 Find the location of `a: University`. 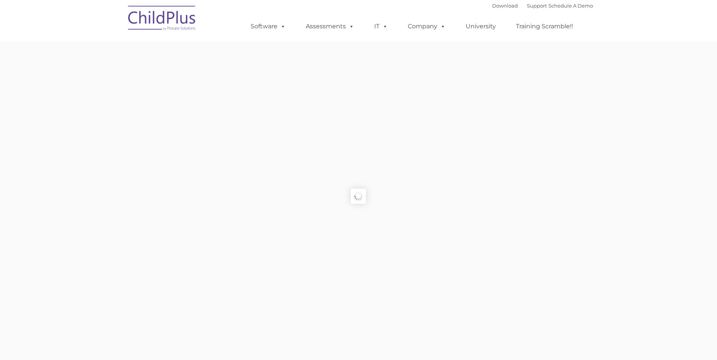

a: University is located at coordinates (481, 26).